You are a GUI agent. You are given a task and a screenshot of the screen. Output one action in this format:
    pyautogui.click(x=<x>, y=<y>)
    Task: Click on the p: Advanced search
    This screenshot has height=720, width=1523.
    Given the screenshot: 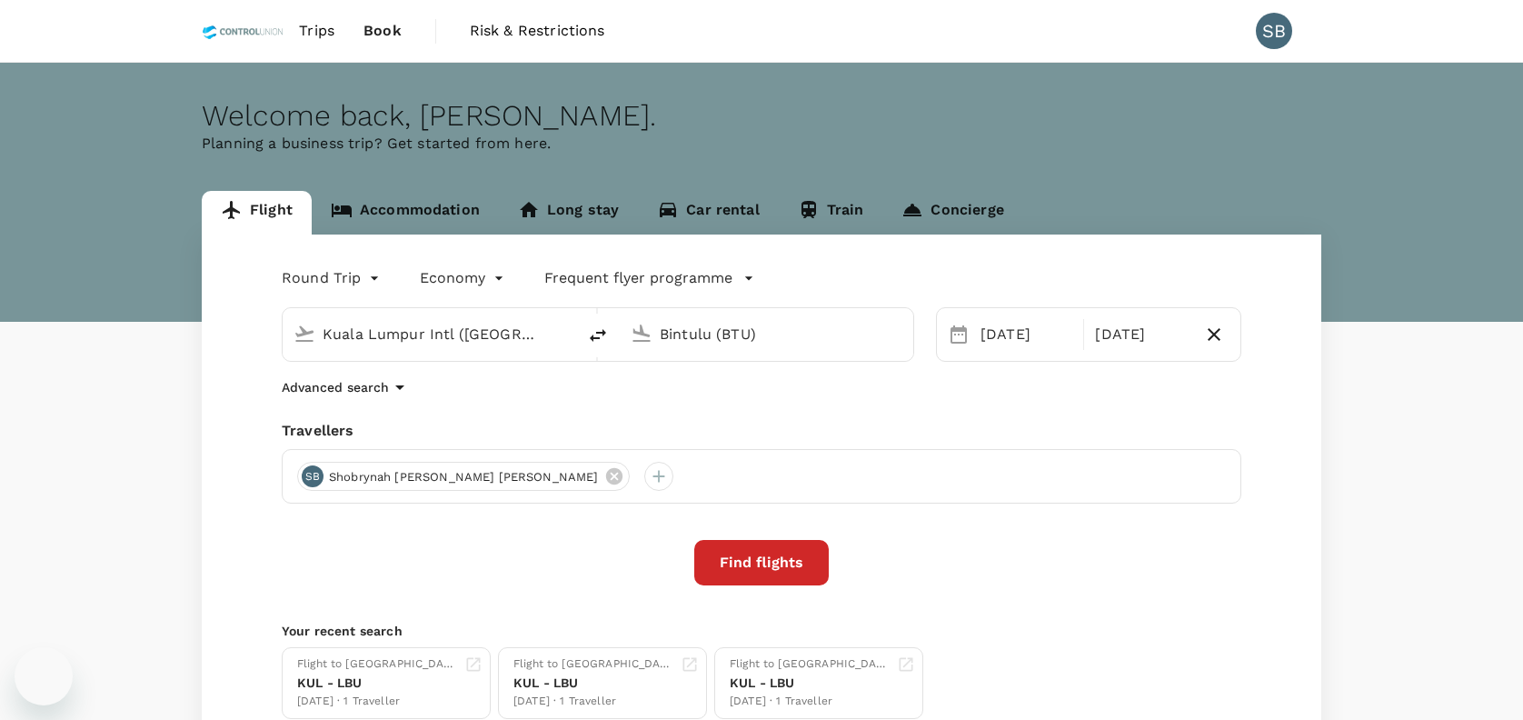 What is the action you would take?
    pyautogui.click(x=335, y=387)
    